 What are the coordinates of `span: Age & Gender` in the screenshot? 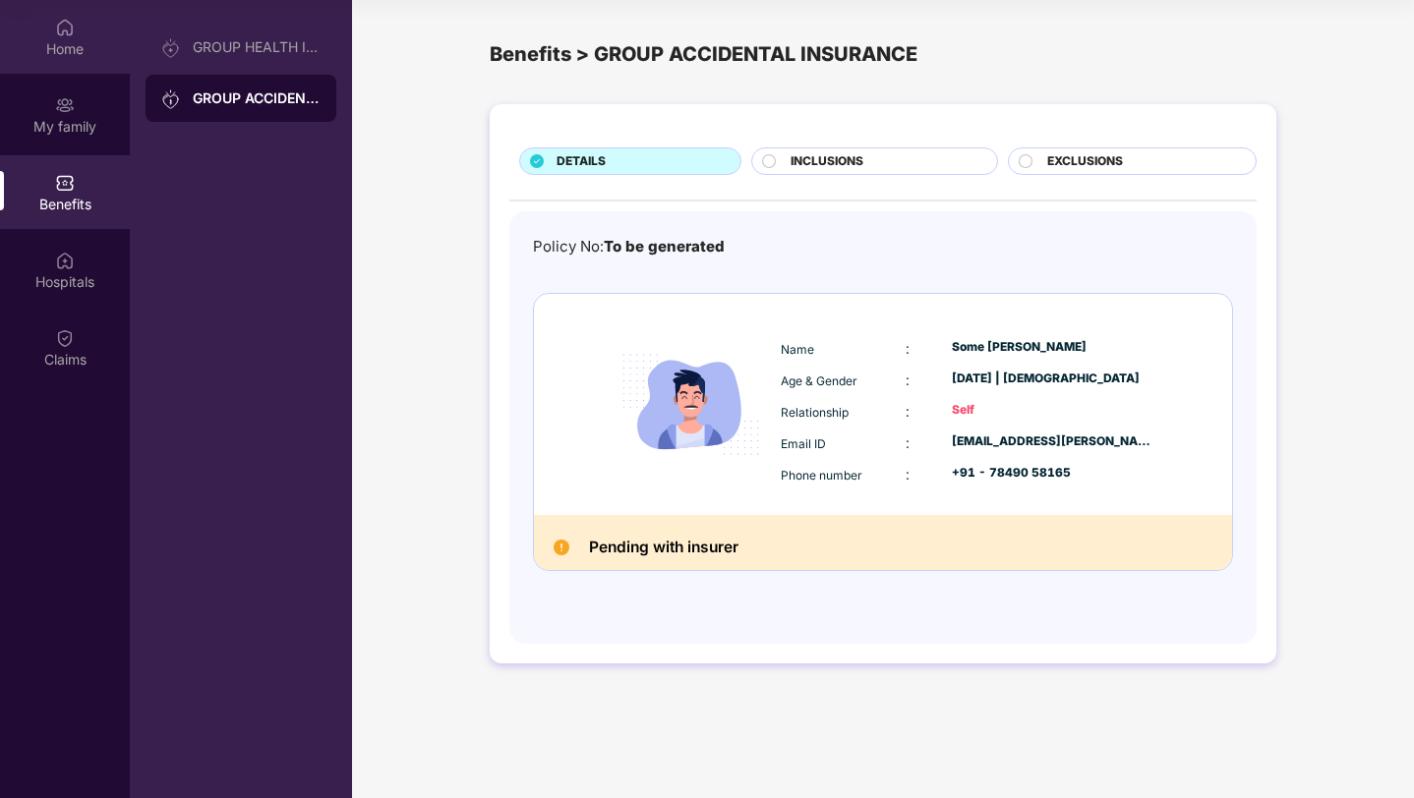 It's located at (819, 380).